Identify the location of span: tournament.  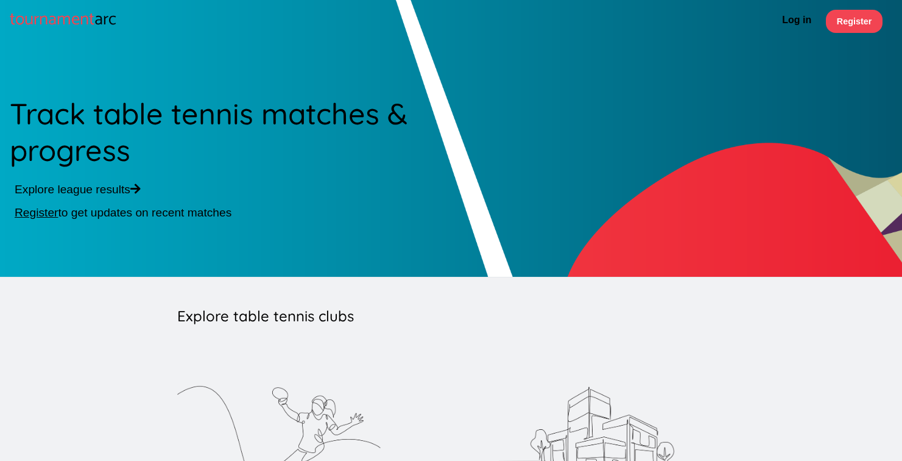
(52, 19).